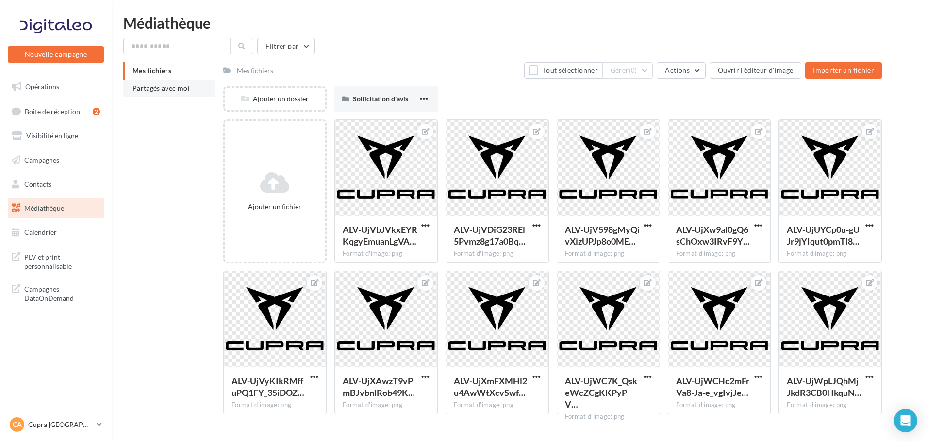 The width and height of the screenshot is (927, 442). What do you see at coordinates (823, 235) in the screenshot?
I see `span: ALV-UjUYCp0u-gUJr9jYIqut0pmTl8X-obo4jhxP7uAWptE1L2IUcXAY` at bounding box center [823, 235].